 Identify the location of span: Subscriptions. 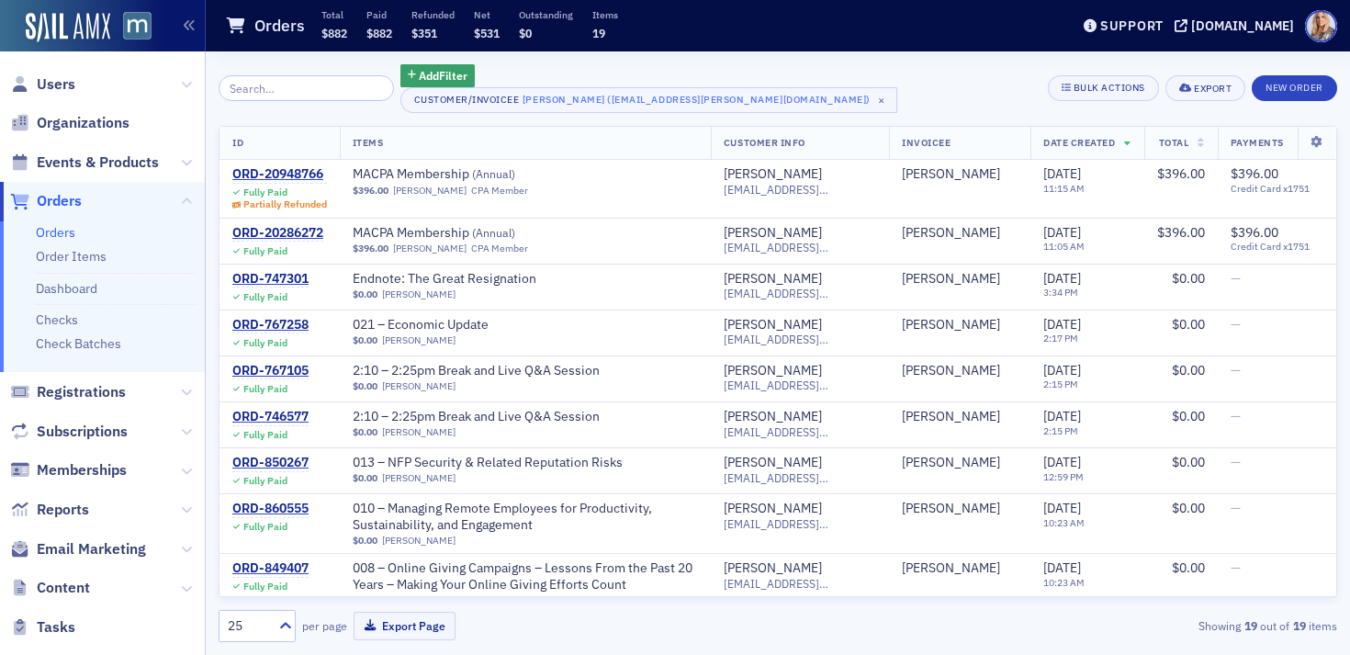
(82, 432).